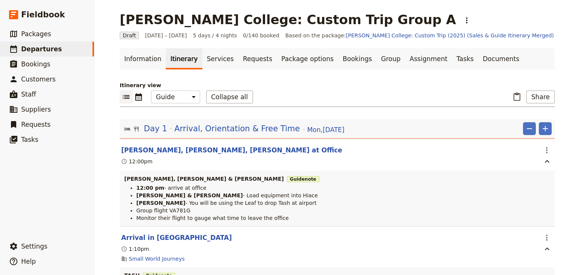 The width and height of the screenshot is (580, 275). Describe the element at coordinates (215, 36) in the screenshot. I see `span: 5 days / 4 nights` at that location.